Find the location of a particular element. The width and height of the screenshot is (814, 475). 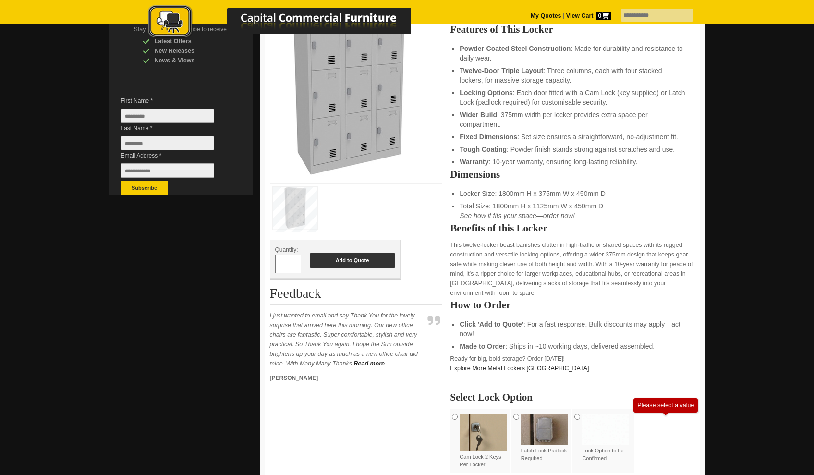

h2: Dimensions is located at coordinates (572, 174).